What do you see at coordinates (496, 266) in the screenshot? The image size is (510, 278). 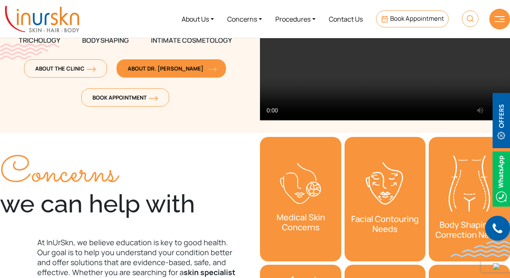 I see `img: up-blue-arrow.svg` at bounding box center [496, 266].